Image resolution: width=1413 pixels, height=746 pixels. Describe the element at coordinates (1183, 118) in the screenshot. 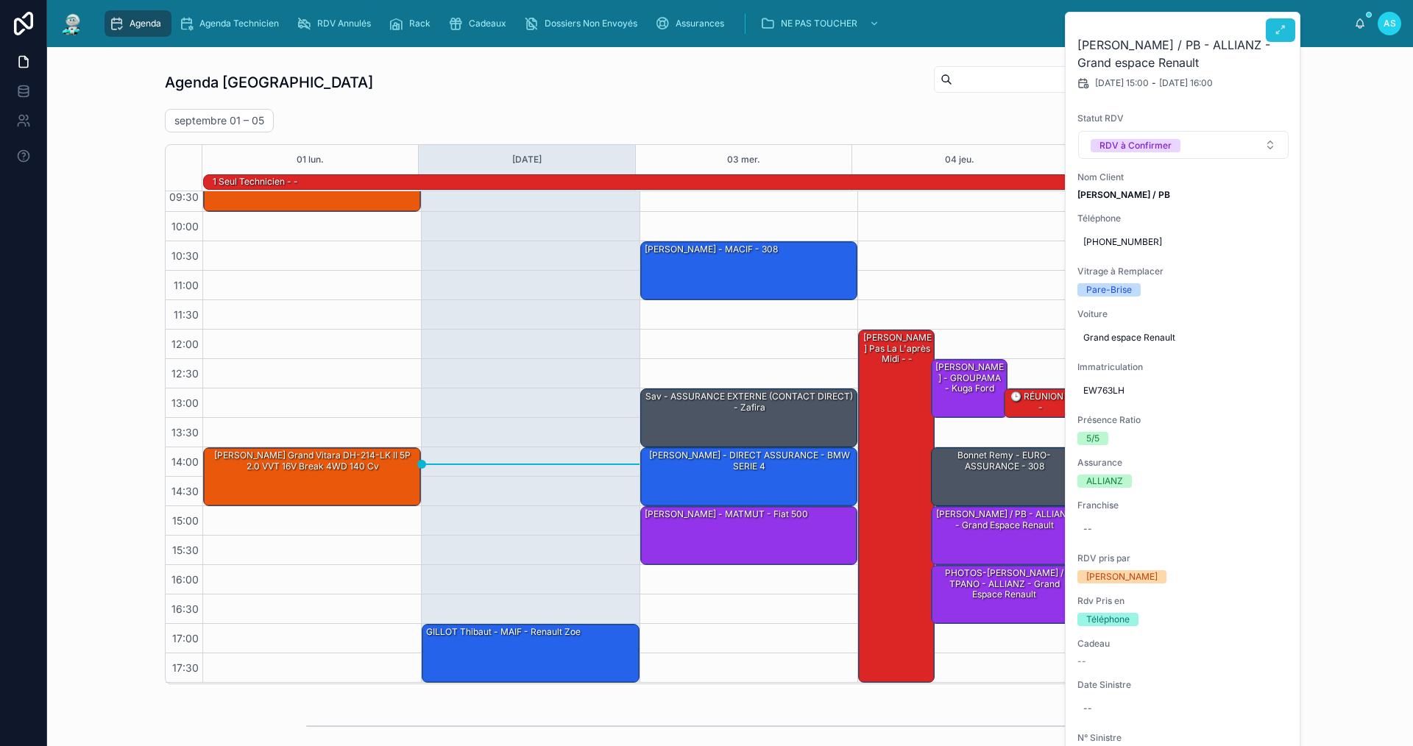

I see `span: Statut RDV` at that location.